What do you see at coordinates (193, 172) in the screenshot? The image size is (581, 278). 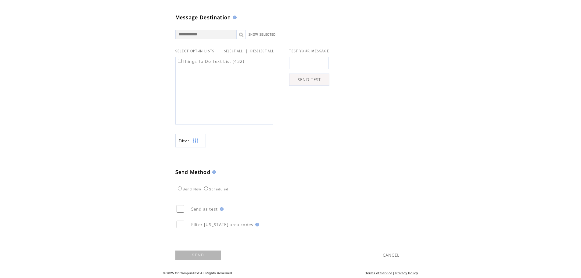 I see `span: Send Method` at bounding box center [193, 172].